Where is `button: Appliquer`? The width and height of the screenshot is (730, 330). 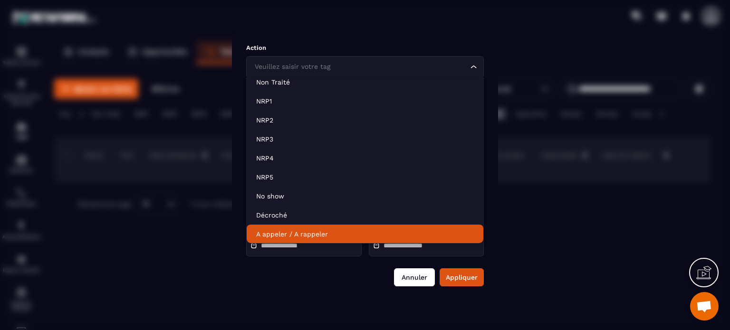 button: Appliquer is located at coordinates (461, 277).